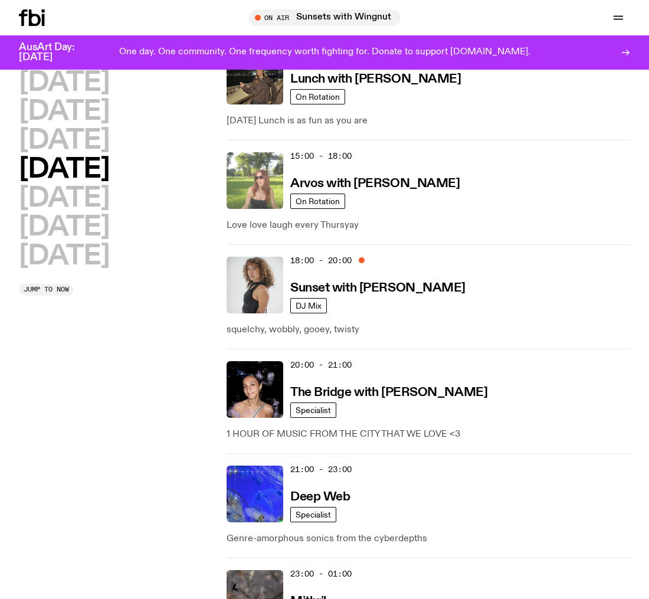 The width and height of the screenshot is (649, 599). What do you see at coordinates (255, 76) in the screenshot?
I see `a: Izzy Page stands above looking down at Opera Bar. She poses in front of the Harbour Bridge in the...` at bounding box center [255, 76].